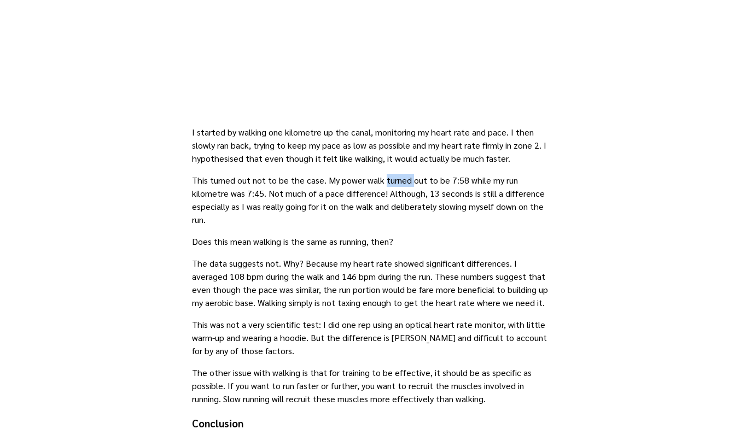 Image resolution: width=740 pixels, height=429 pixels. I want to click on p: This turned out not to be the case. My power walk turned out to be 7:58 while my run kilometre wa..., so click(370, 200).